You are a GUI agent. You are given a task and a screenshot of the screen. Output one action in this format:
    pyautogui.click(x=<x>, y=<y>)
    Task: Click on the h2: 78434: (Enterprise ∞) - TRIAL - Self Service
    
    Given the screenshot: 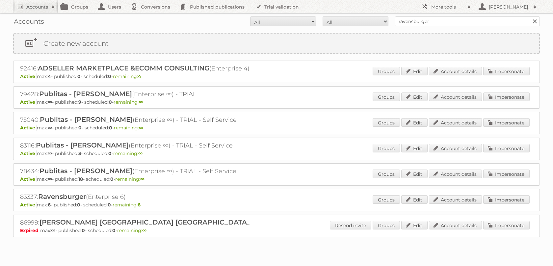 What is the action you would take?
    pyautogui.click(x=135, y=171)
    